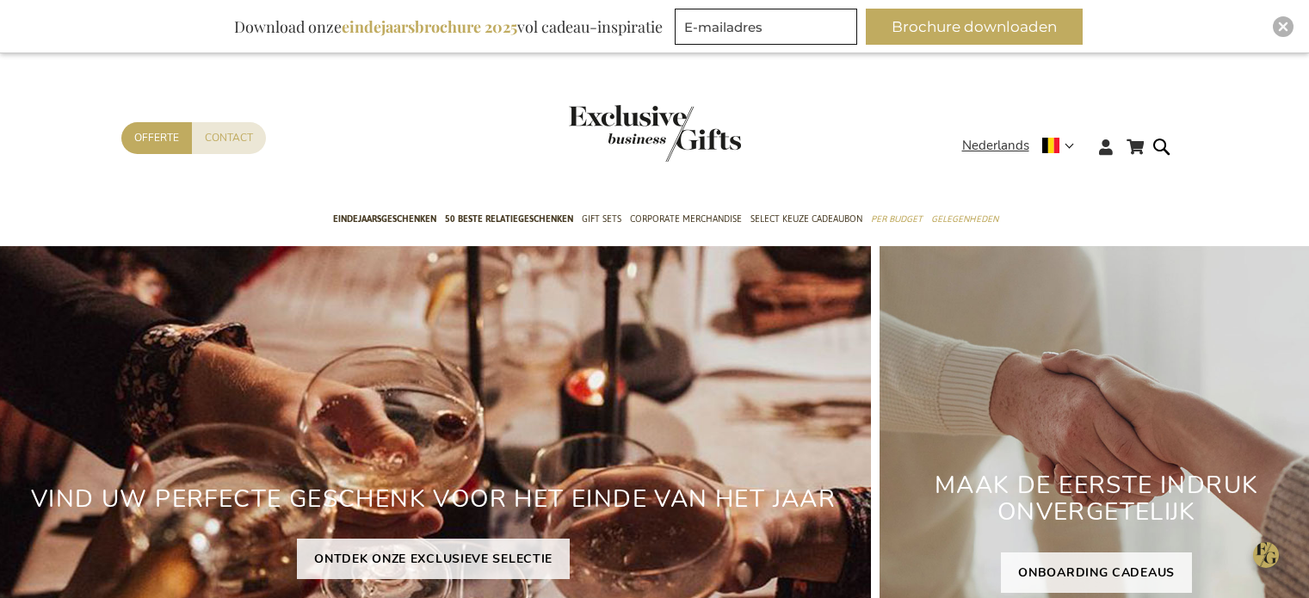 The height and width of the screenshot is (598, 1309). I want to click on a: store logo, so click(612, 133).